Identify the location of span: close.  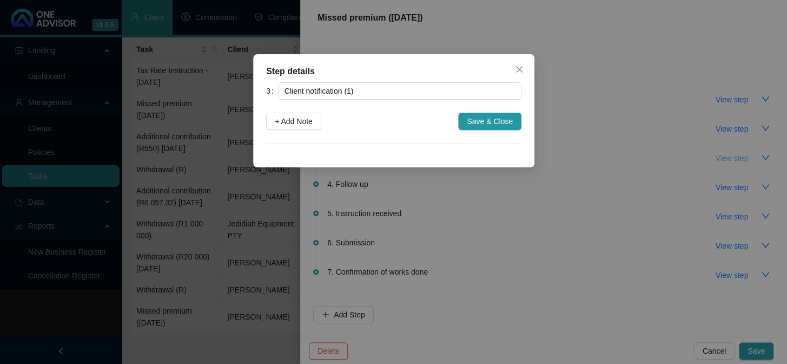
(519, 69).